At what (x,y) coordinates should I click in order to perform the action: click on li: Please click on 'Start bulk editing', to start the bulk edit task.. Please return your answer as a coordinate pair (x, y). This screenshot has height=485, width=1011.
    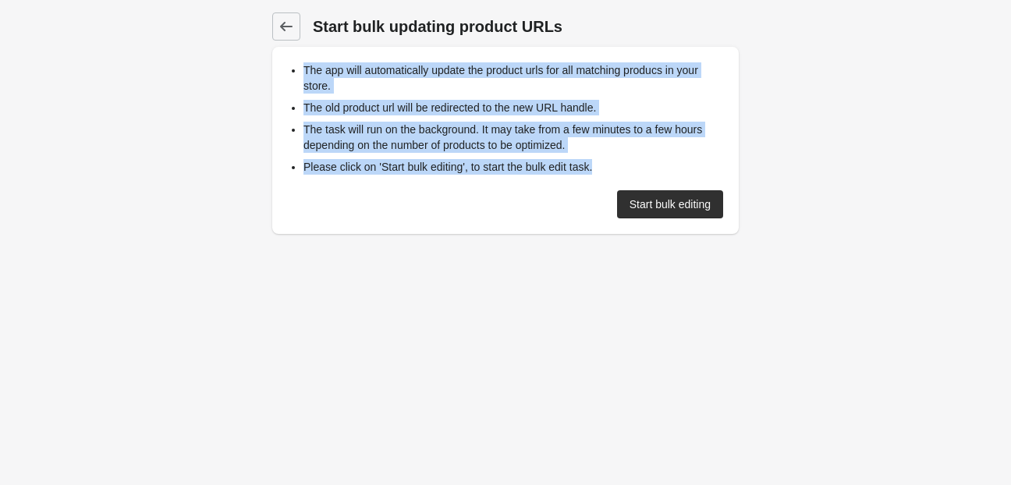
    Looking at the image, I should click on (514, 167).